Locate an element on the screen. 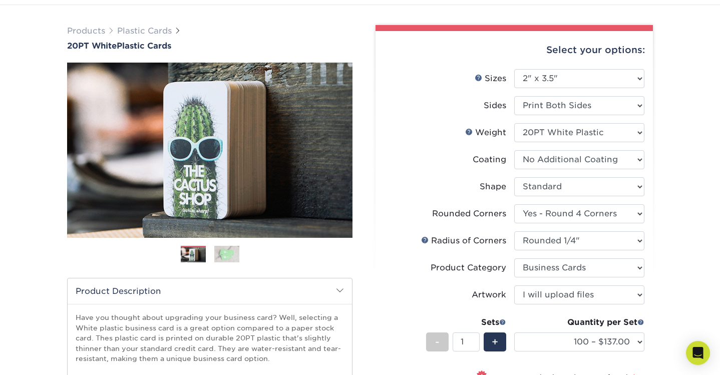 The width and height of the screenshot is (720, 375). div: Coating is located at coordinates (489, 160).